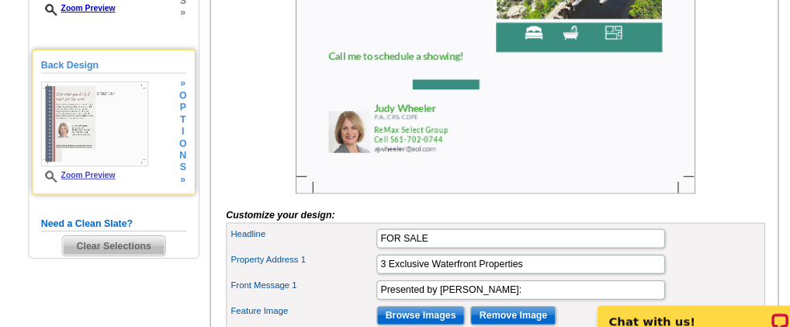 The image size is (790, 327). Describe the element at coordinates (180, 150) in the screenshot. I see `span: n` at that location.